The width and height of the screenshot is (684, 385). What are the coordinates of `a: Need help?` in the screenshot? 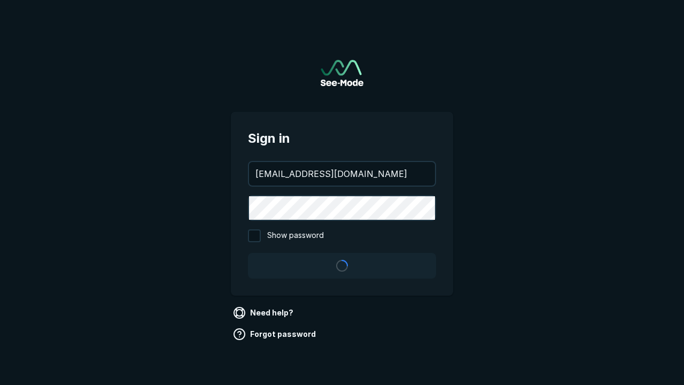 It's located at (264, 313).